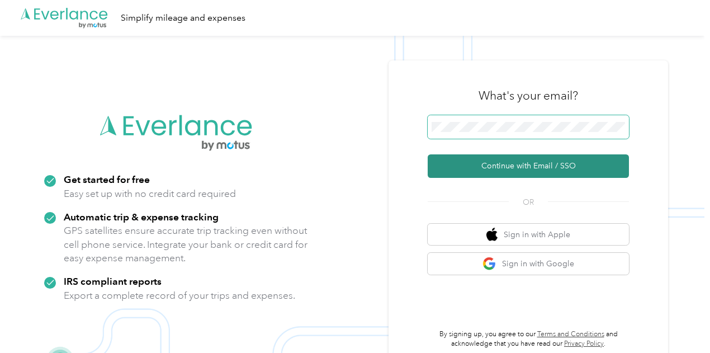 Image resolution: width=710 pixels, height=353 pixels. What do you see at coordinates (528, 166) in the screenshot?
I see `button: Continue with Email / SSO` at bounding box center [528, 166].